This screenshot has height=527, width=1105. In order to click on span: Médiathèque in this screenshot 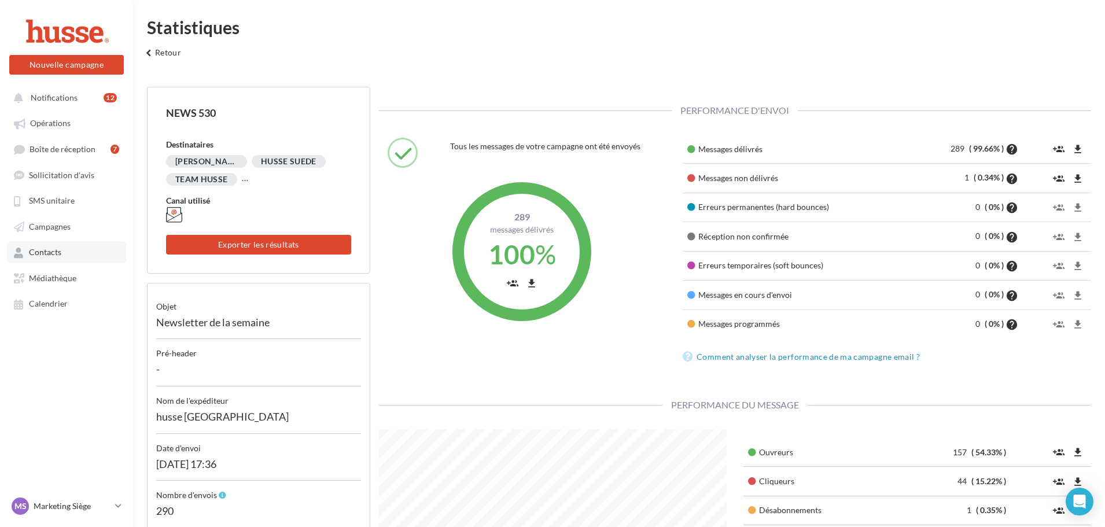, I will do `click(53, 278)`.